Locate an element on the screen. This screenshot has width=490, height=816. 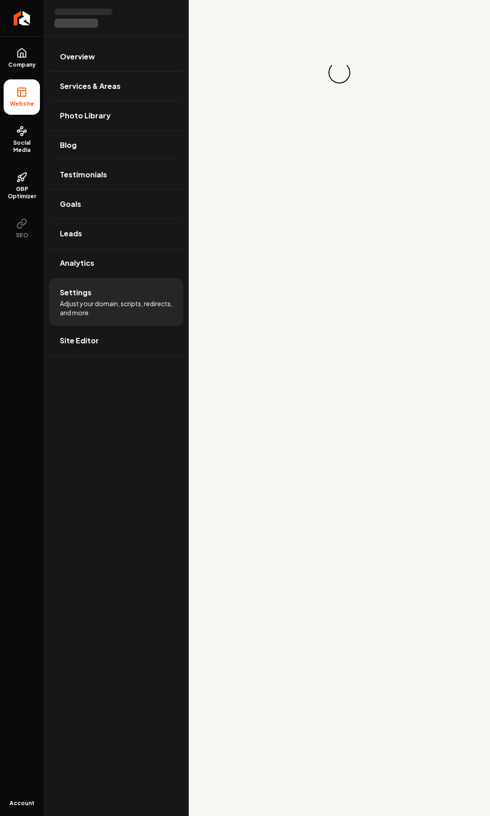
span: Social Media is located at coordinates (22, 146).